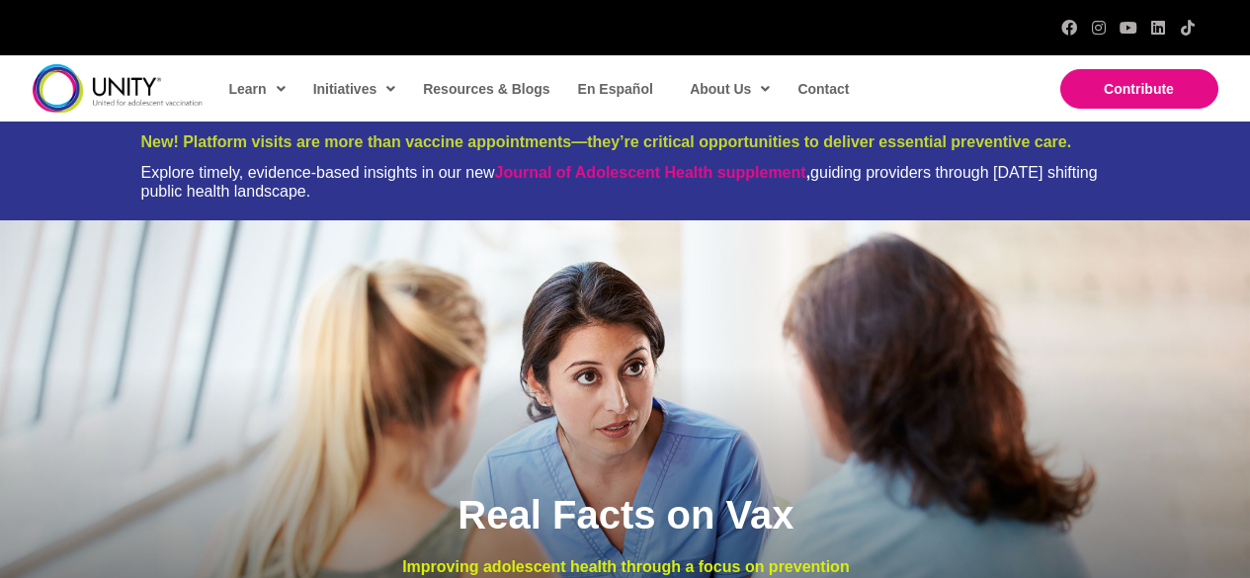 The image size is (1250, 578). I want to click on span: Initiatives, so click(355, 89).